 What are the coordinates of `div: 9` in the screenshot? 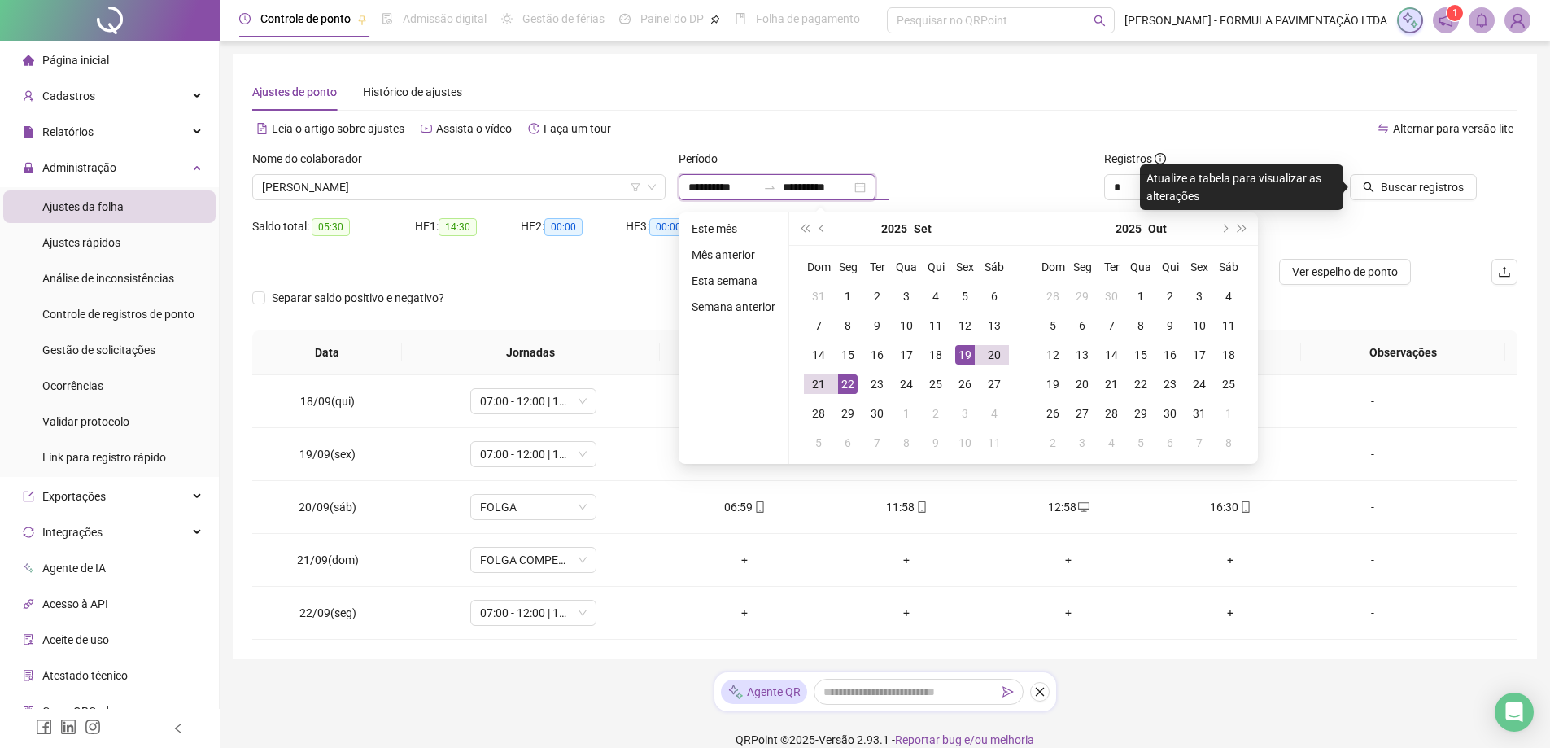 It's located at (936, 443).